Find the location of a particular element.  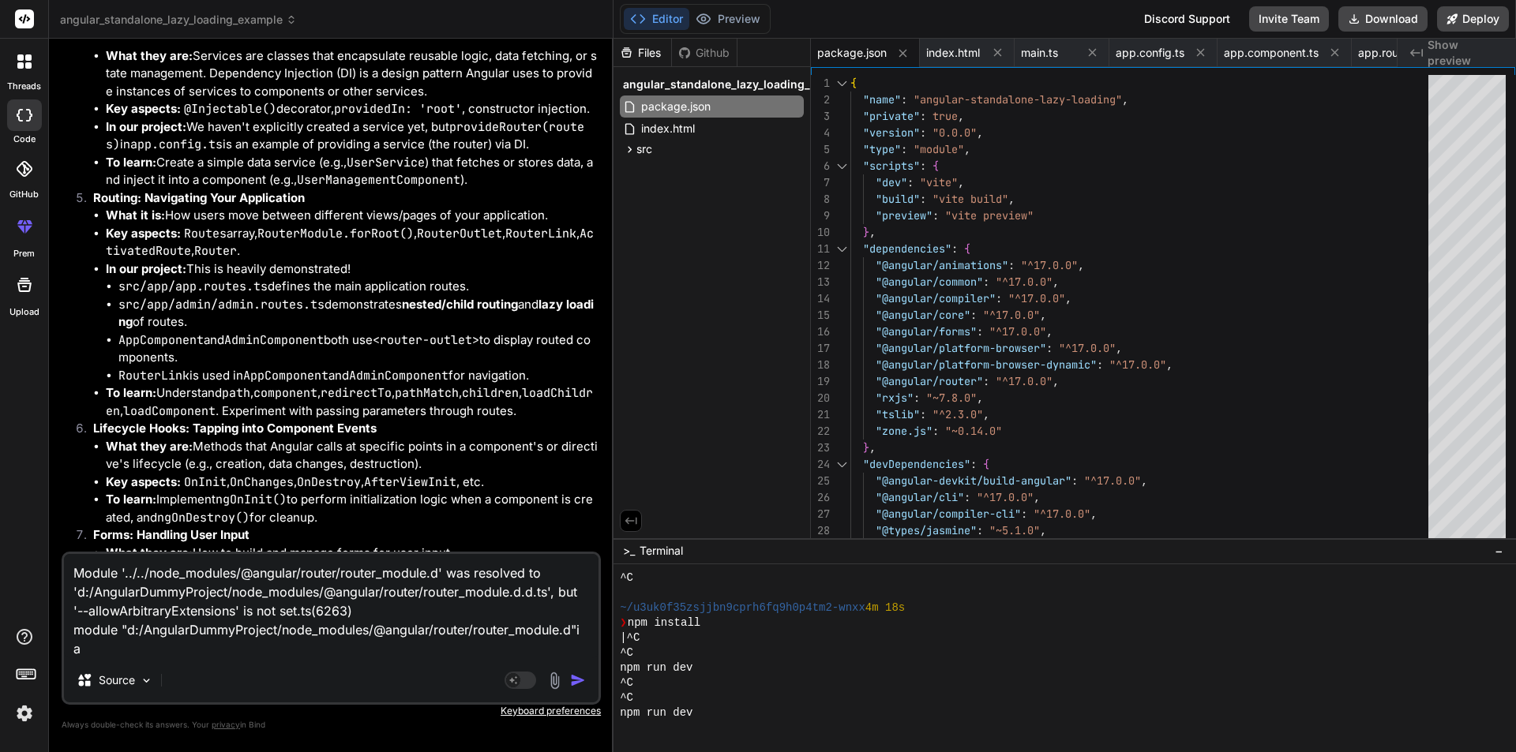

span: "build" is located at coordinates (897, 199).